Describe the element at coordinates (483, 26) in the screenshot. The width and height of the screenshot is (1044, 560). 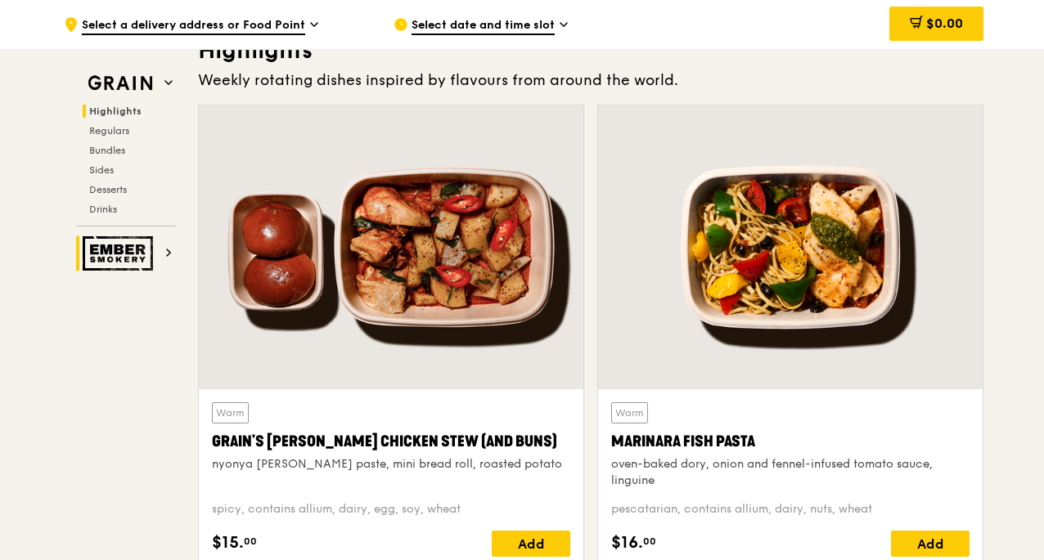
I see `span: Select date and time slot` at that location.